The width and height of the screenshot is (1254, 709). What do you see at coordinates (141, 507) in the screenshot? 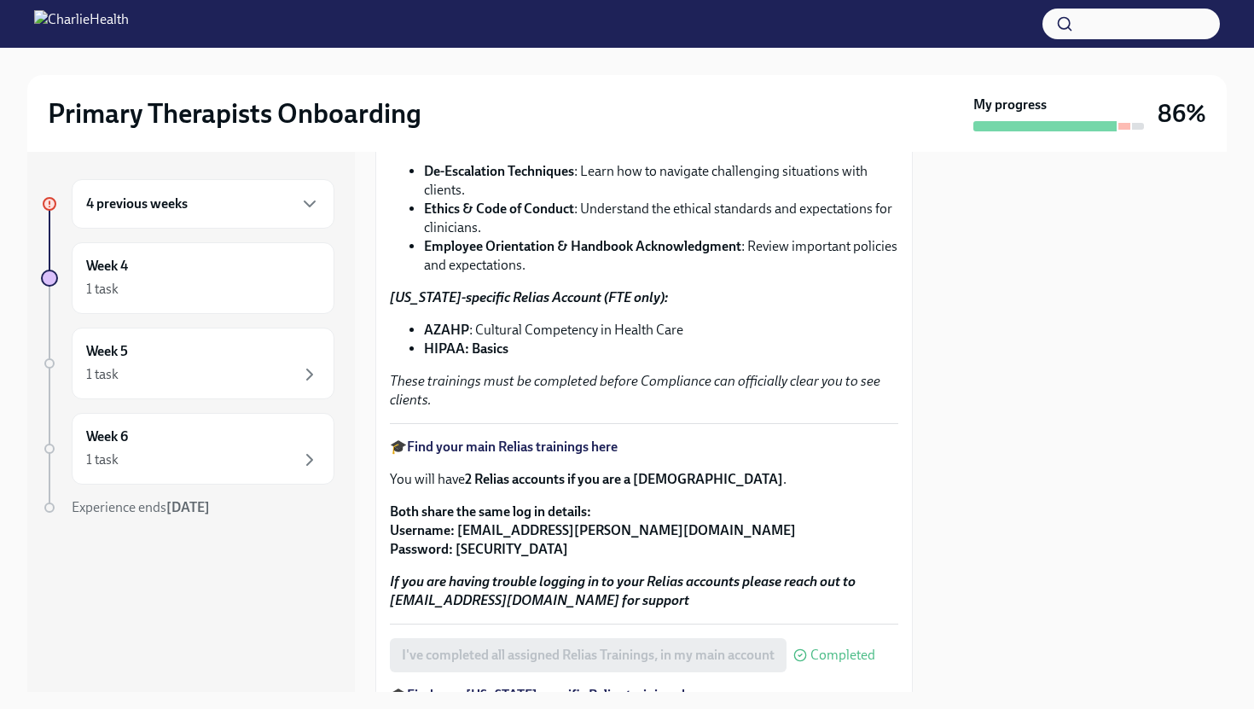
I see `span: Experience ends` at bounding box center [141, 507].